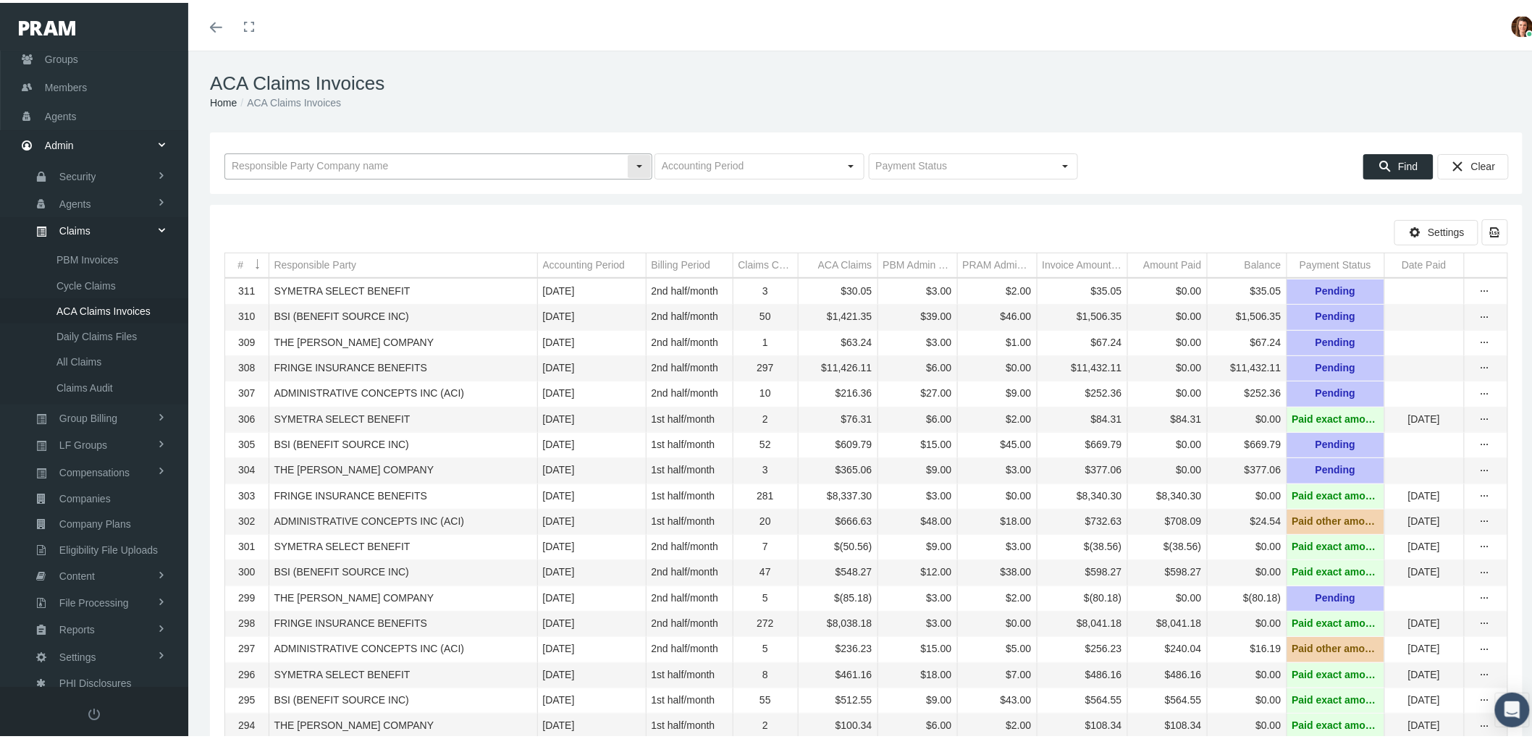 The image size is (1532, 739). I want to click on span: LF Groups, so click(83, 442).